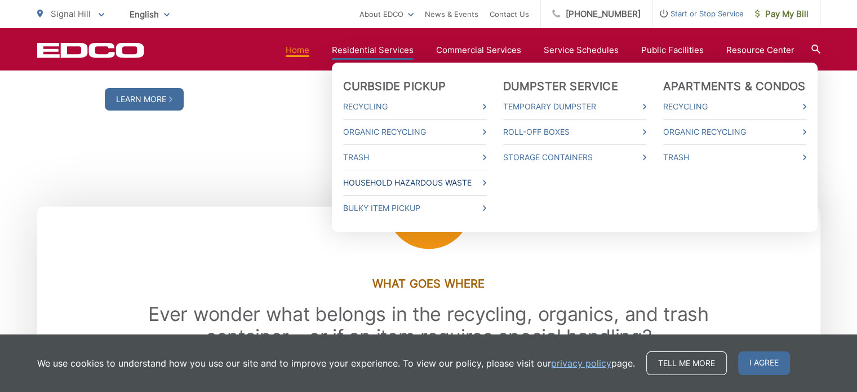  I want to click on a: News & Events, so click(451, 14).